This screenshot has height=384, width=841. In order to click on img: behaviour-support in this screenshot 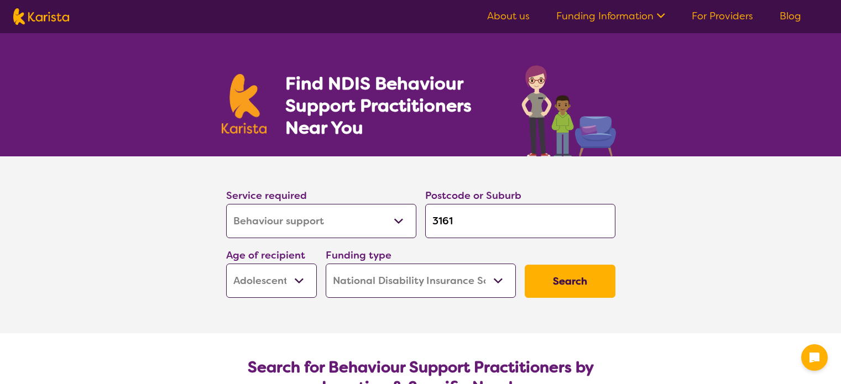, I will do `click(569, 108)`.